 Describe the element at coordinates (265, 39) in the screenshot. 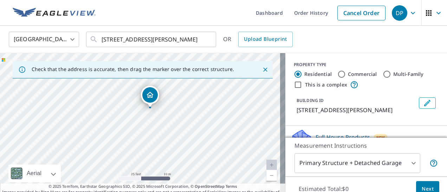

I see `span: Upload Blueprint` at that location.